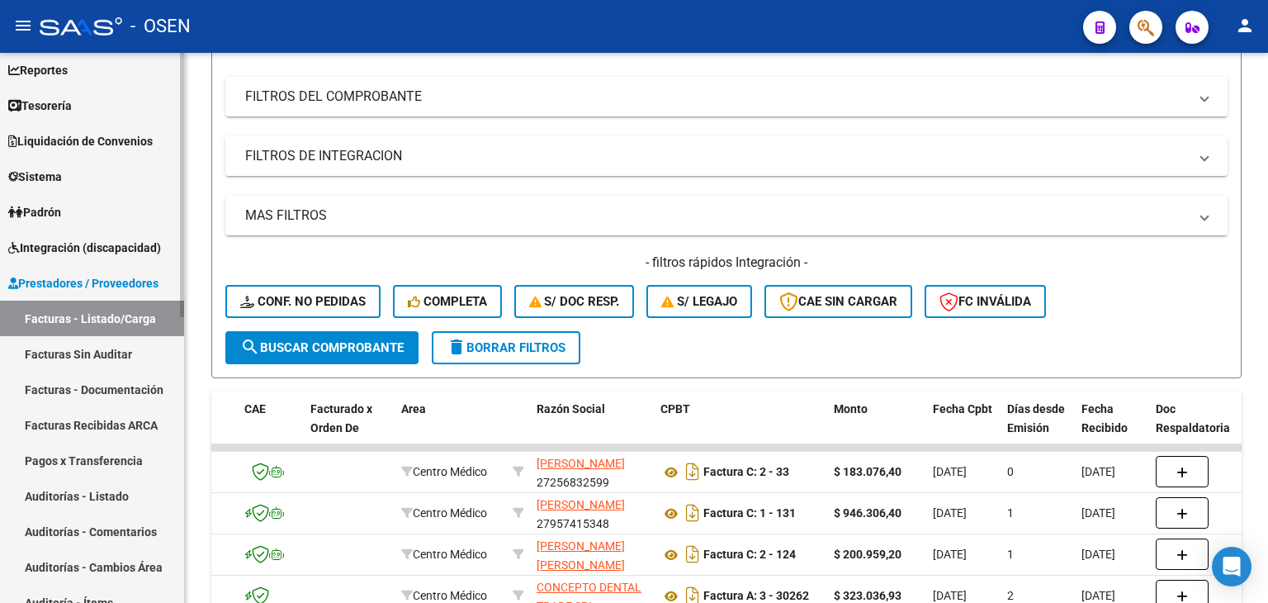 The width and height of the screenshot is (1268, 603). Describe the element at coordinates (83, 283) in the screenshot. I see `span: Prestadores / Proveedores` at that location.